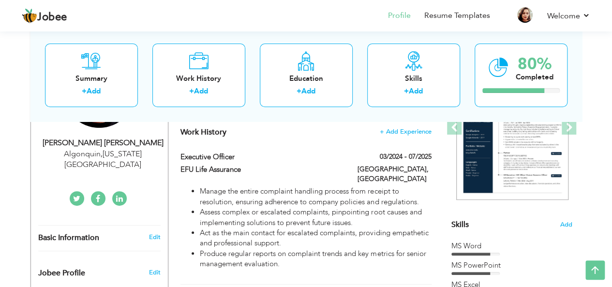 This screenshot has width=612, height=287. Describe the element at coordinates (52, 17) in the screenshot. I see `span: Jobee` at that location.